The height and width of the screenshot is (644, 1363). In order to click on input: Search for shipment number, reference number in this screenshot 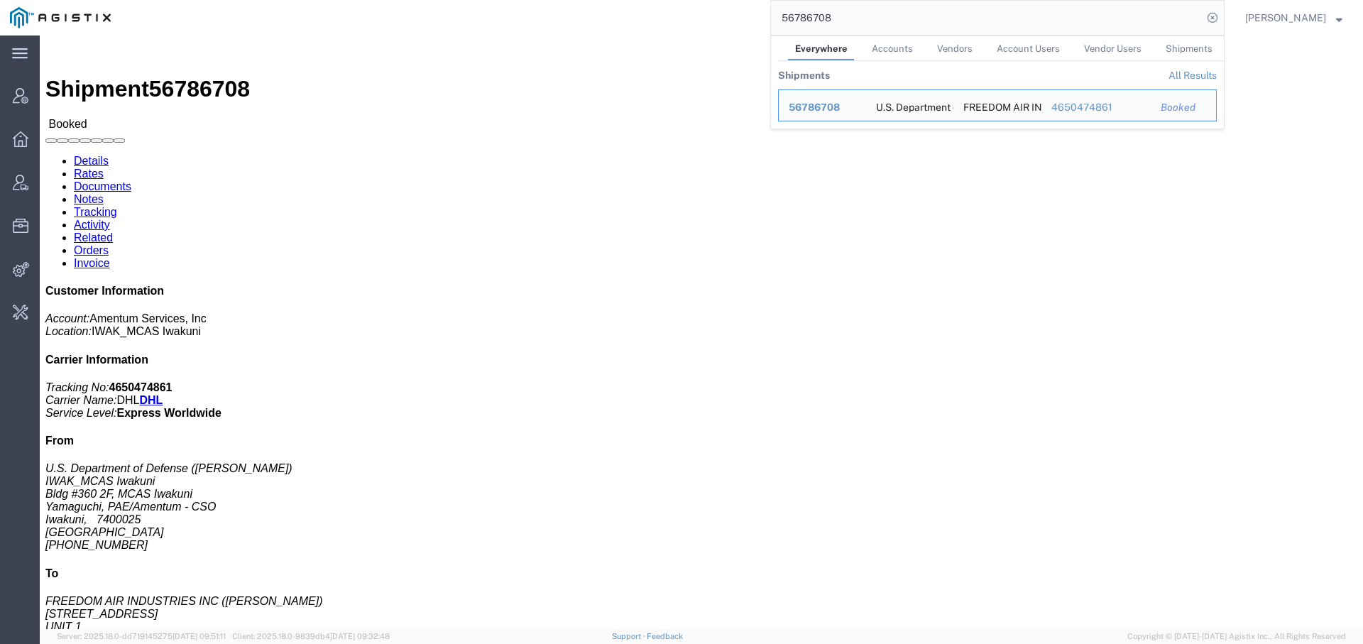, I will do `click(987, 18)`.